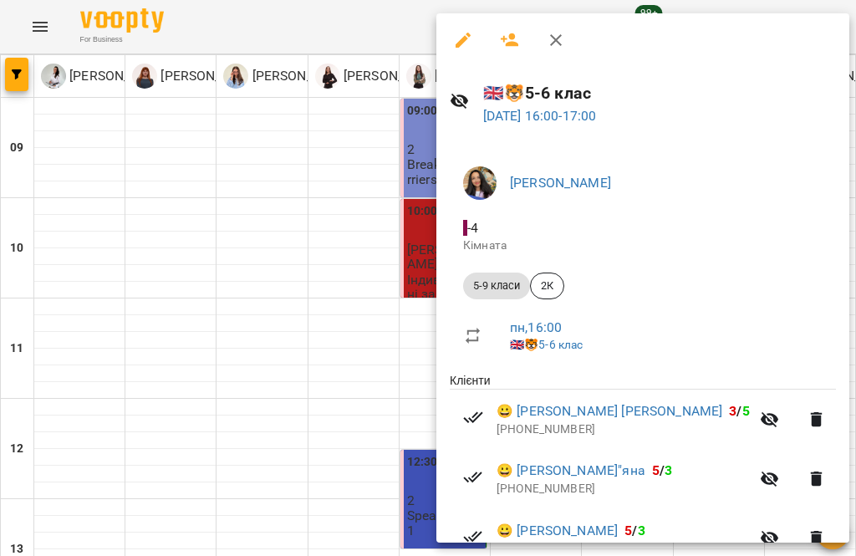 The width and height of the screenshot is (856, 556). What do you see at coordinates (547, 286) in the screenshot?
I see `span: 2К` at bounding box center [547, 286].